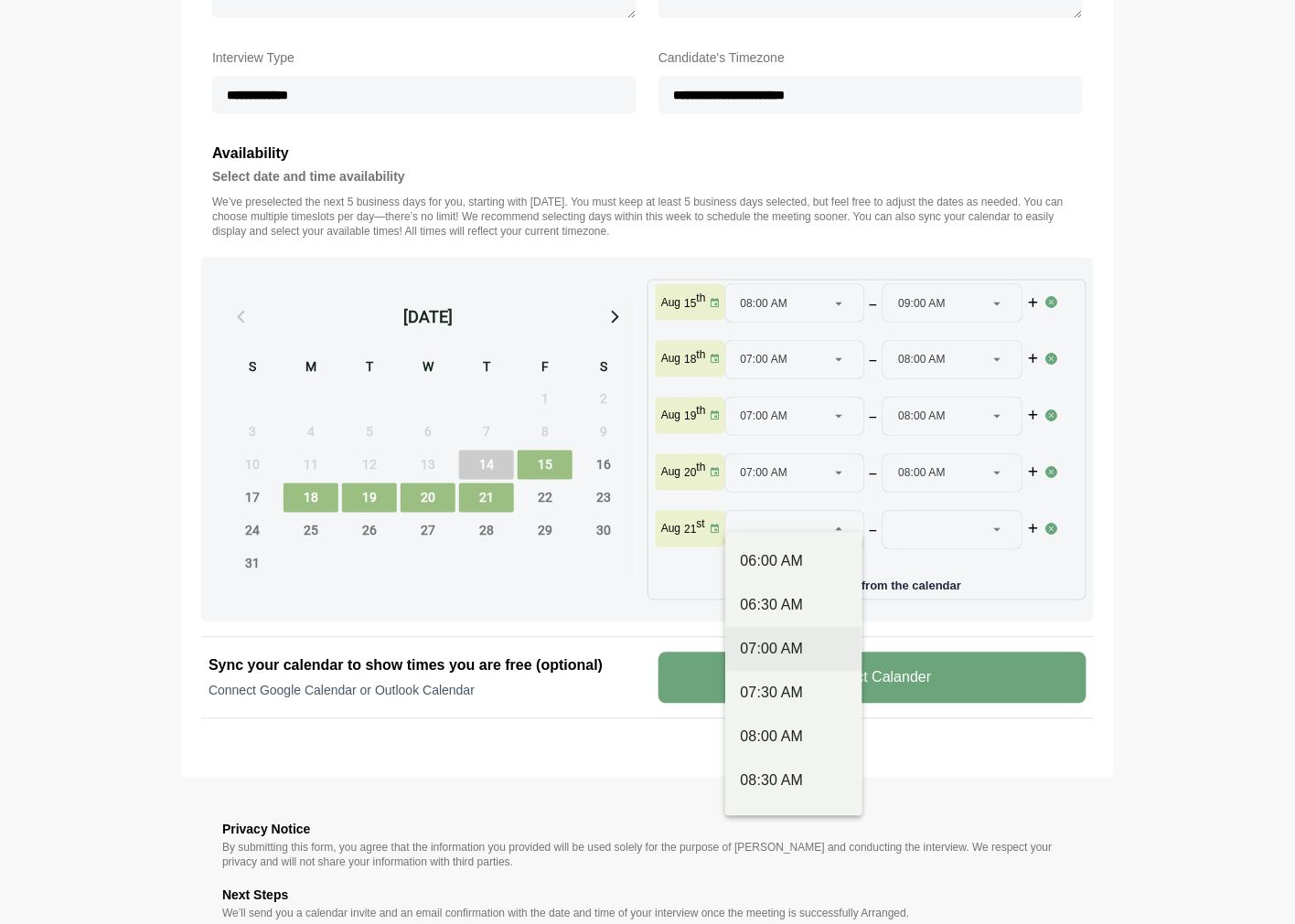 The height and width of the screenshot is (924, 1295). I want to click on span: Tuesday, August 12, 2025, so click(369, 465).